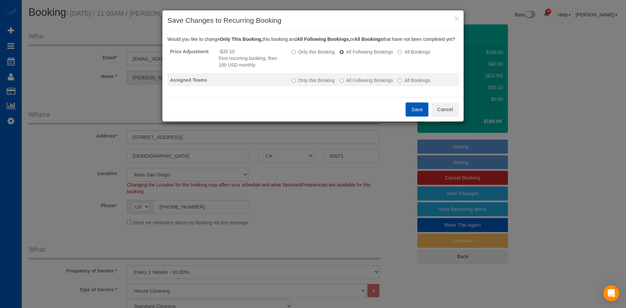 The width and height of the screenshot is (626, 308). Describe the element at coordinates (252, 62) in the screenshot. I see `li: First recurring booking, then 189 USD monthly` at that location.